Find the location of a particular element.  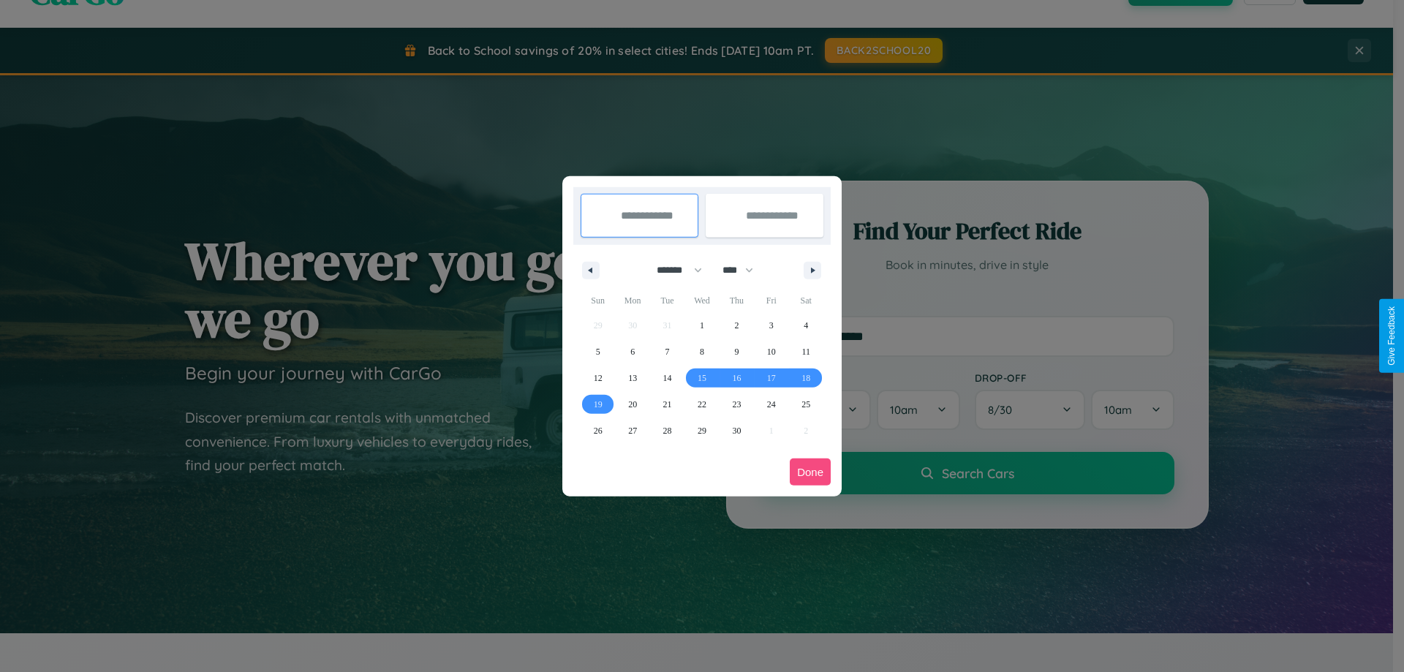

button: 16 is located at coordinates (736, 378).